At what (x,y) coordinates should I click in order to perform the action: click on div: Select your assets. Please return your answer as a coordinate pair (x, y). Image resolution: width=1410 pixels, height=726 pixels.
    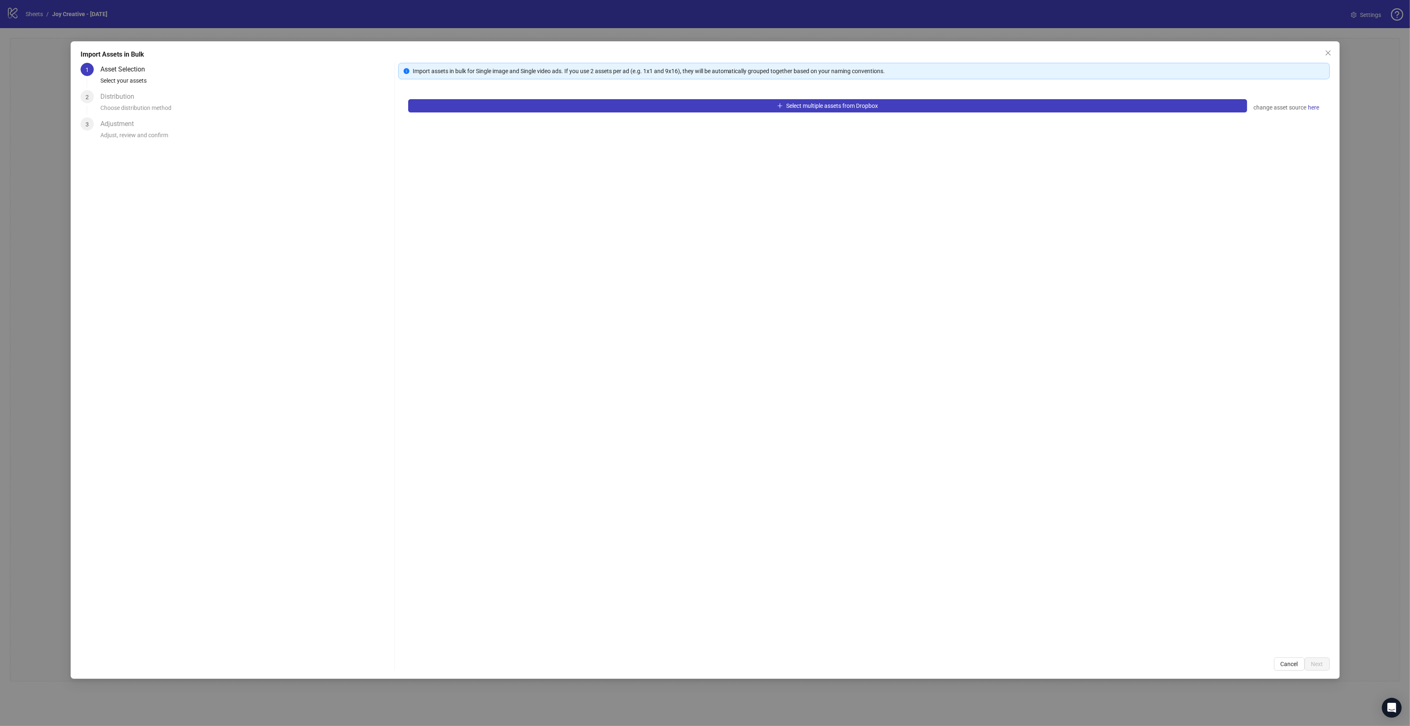
    Looking at the image, I should click on (246, 83).